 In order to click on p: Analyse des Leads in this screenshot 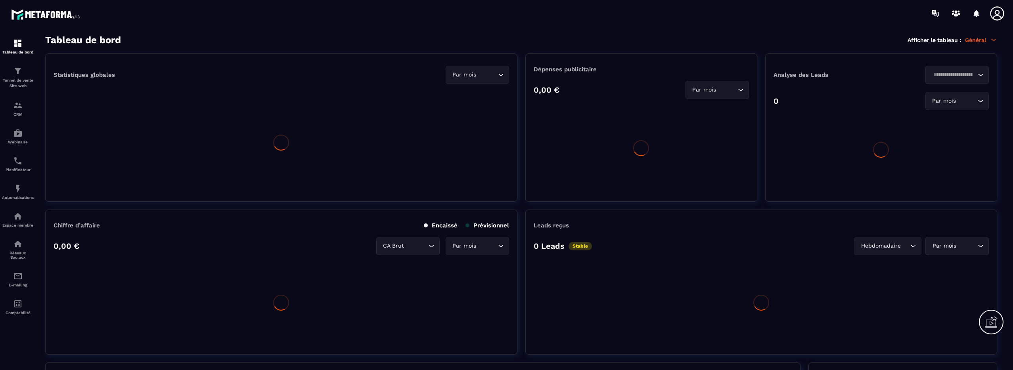, I will do `click(828, 75)`.